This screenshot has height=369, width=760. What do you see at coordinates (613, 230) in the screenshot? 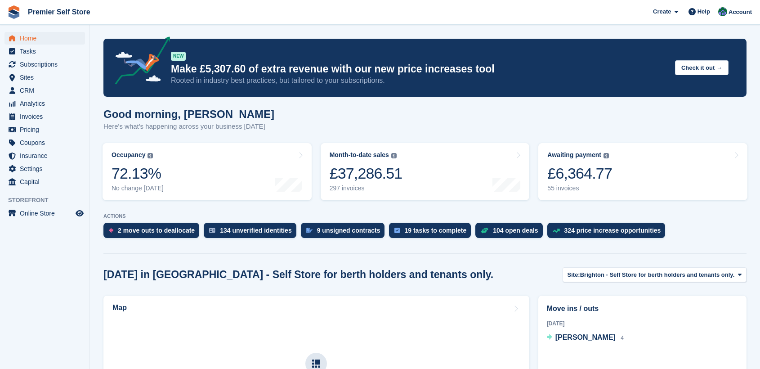
I see `div: 324 price increase opportunities` at bounding box center [613, 230].